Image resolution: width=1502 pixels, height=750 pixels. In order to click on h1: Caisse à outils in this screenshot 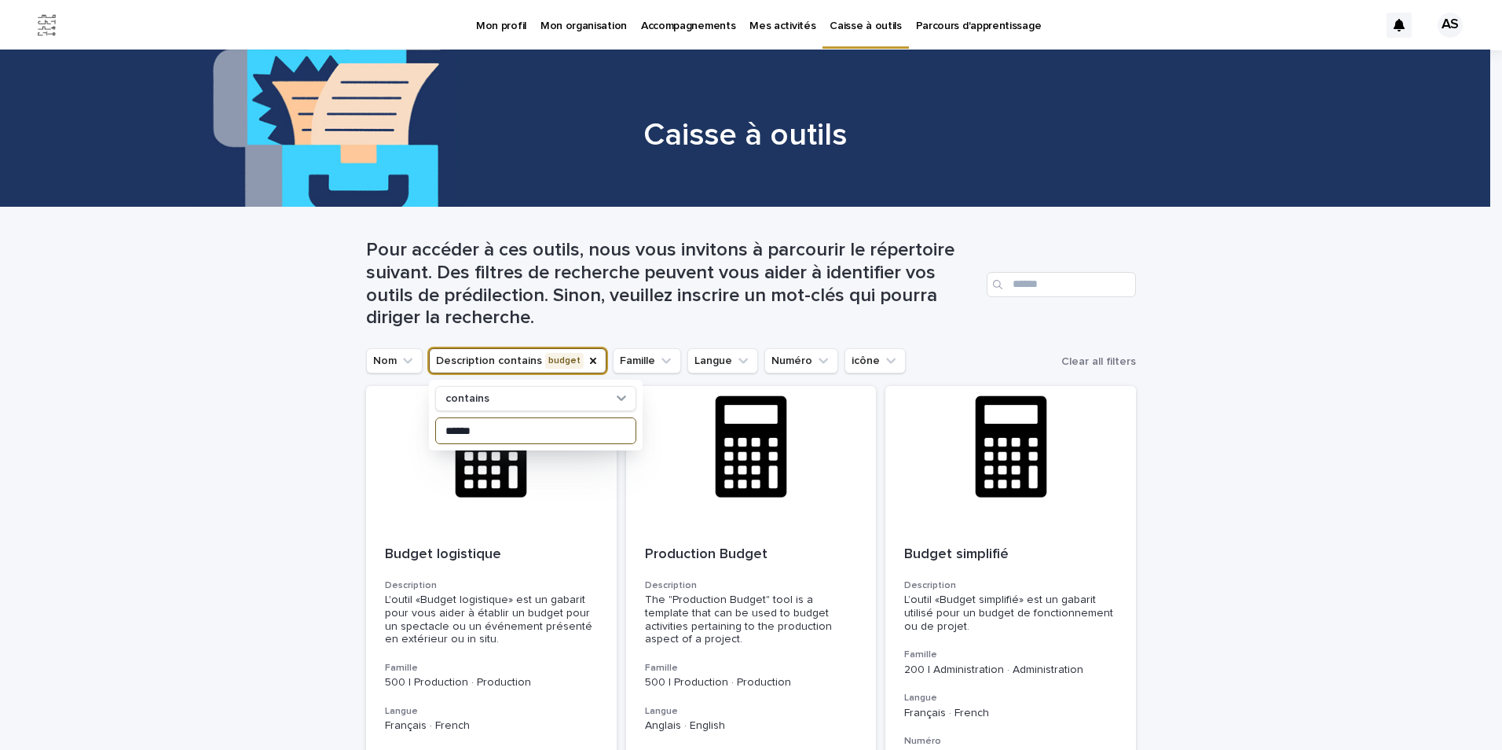, I will do `click(746, 135)`.